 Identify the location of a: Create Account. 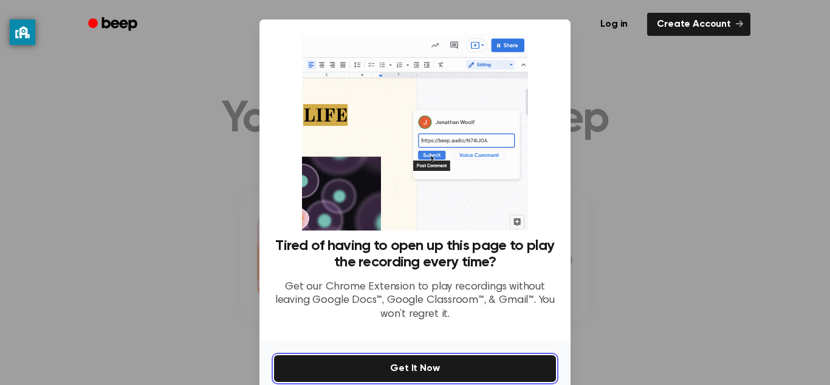
(699, 24).